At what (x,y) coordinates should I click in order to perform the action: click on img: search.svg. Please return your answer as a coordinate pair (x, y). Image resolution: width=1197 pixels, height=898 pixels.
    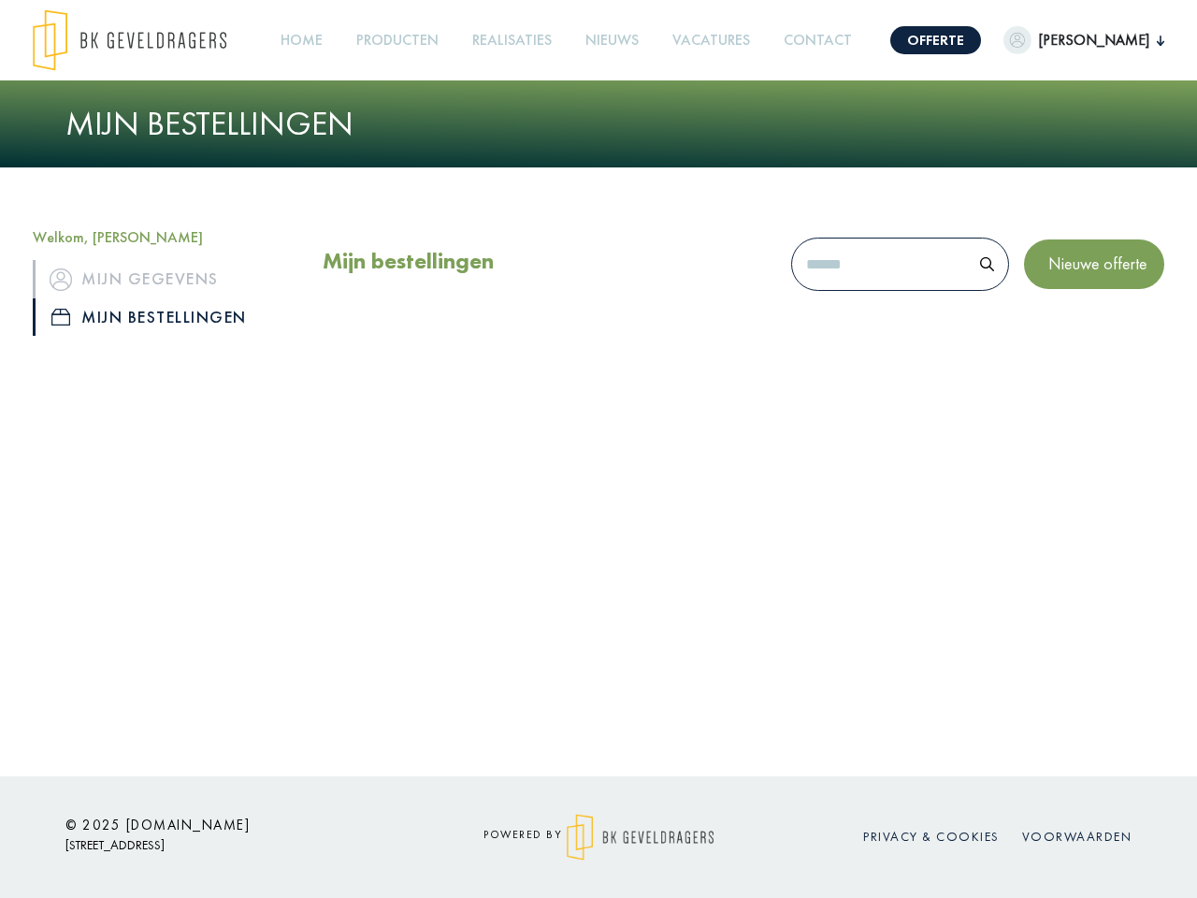
    Looking at the image, I should click on (987, 264).